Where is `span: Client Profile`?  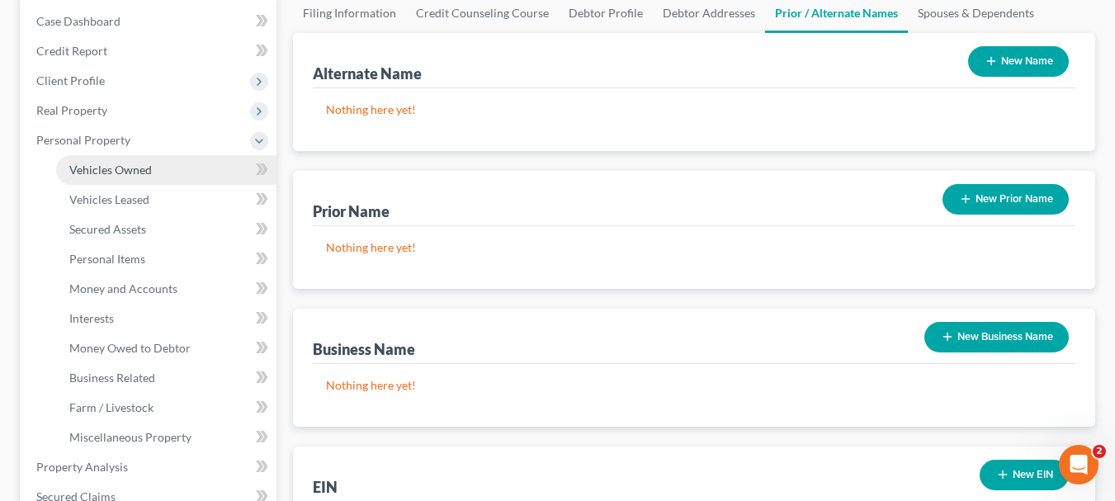
span: Client Profile is located at coordinates (70, 80).